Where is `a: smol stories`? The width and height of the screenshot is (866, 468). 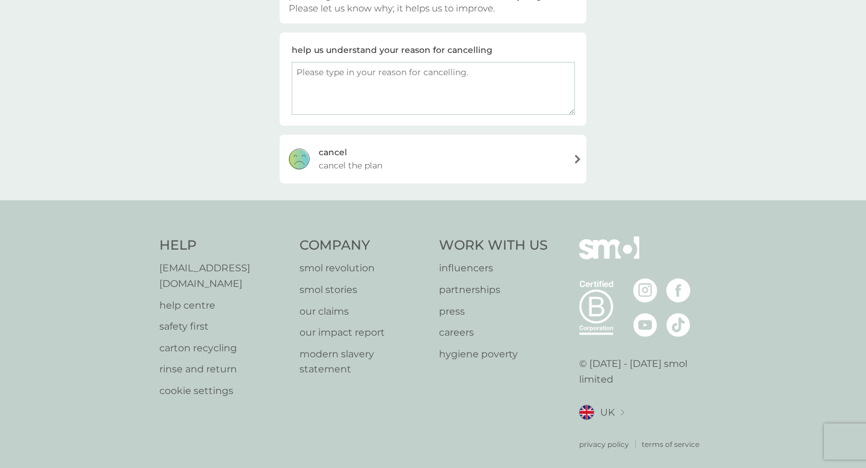
a: smol stories is located at coordinates (363, 290).